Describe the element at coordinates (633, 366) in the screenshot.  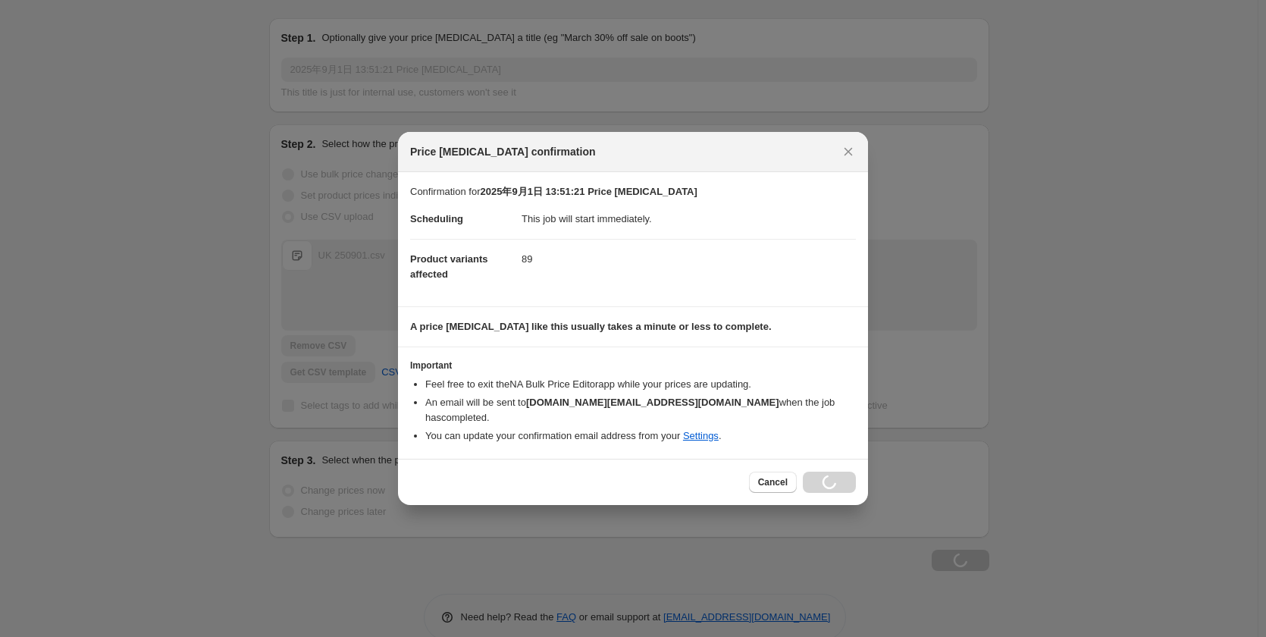
I see `h3: Important` at that location.